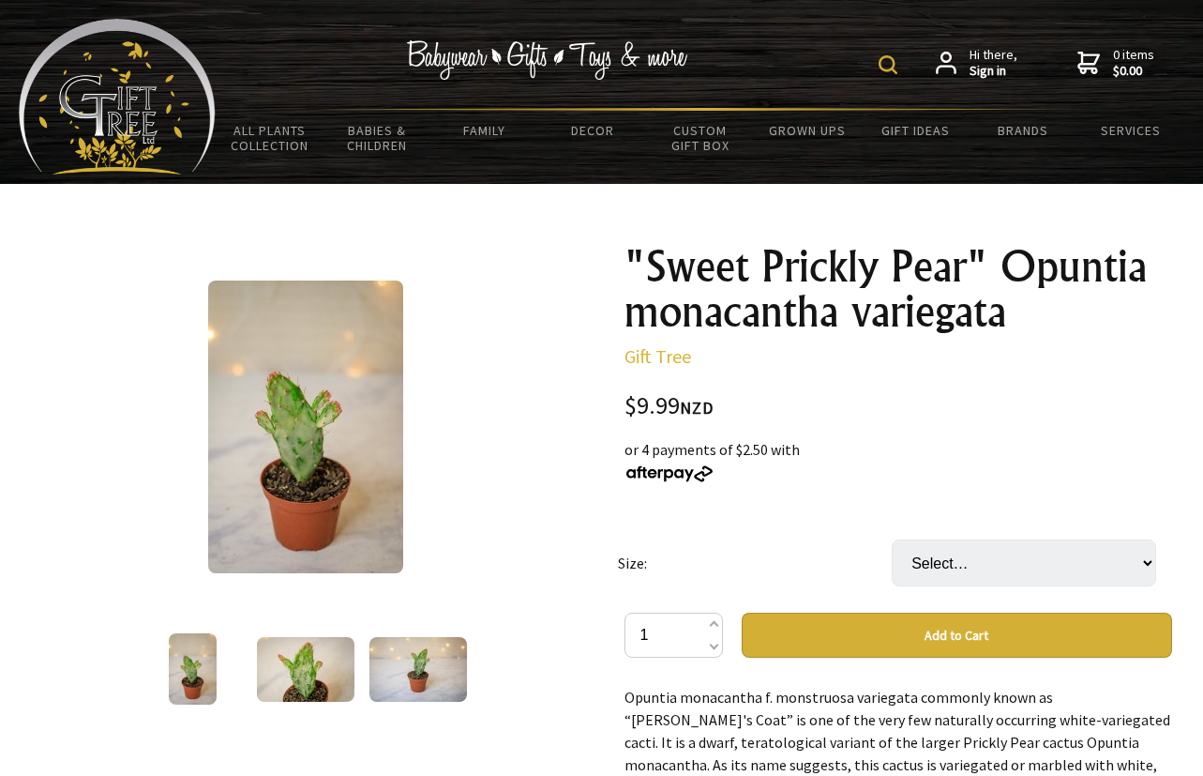 Image resolution: width=1203 pixels, height=776 pixels. I want to click on a: Brands, so click(1022, 130).